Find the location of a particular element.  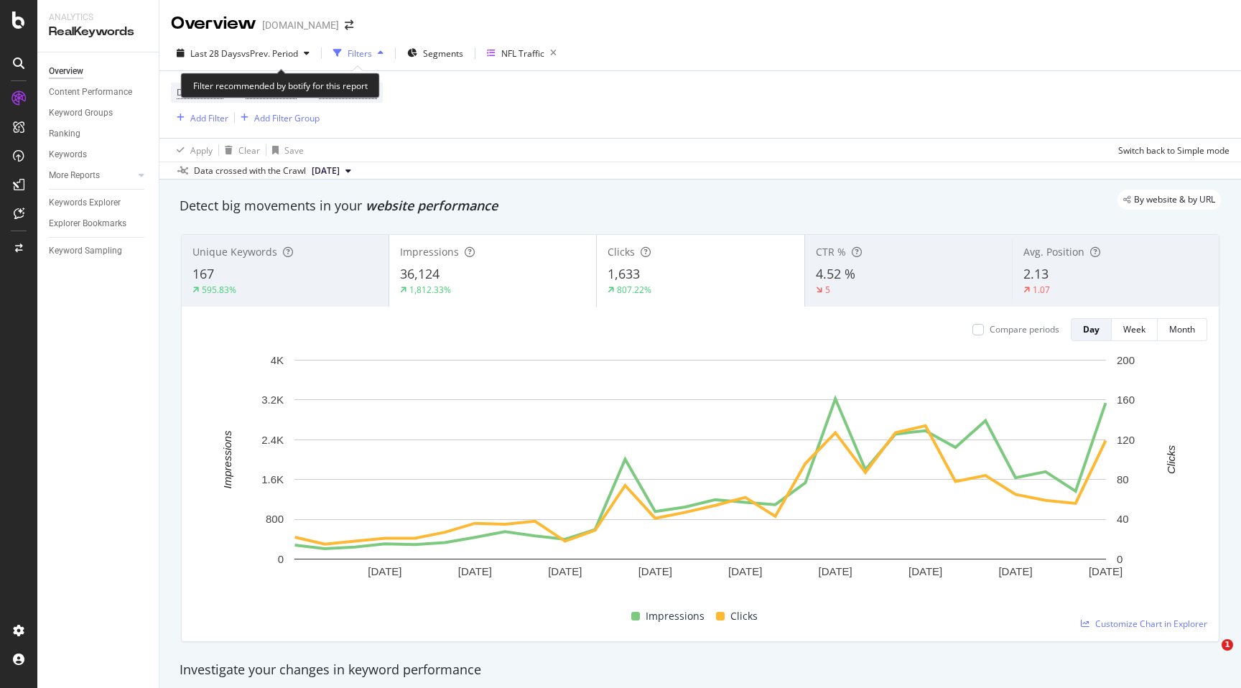

text: 120 is located at coordinates (1126, 440).